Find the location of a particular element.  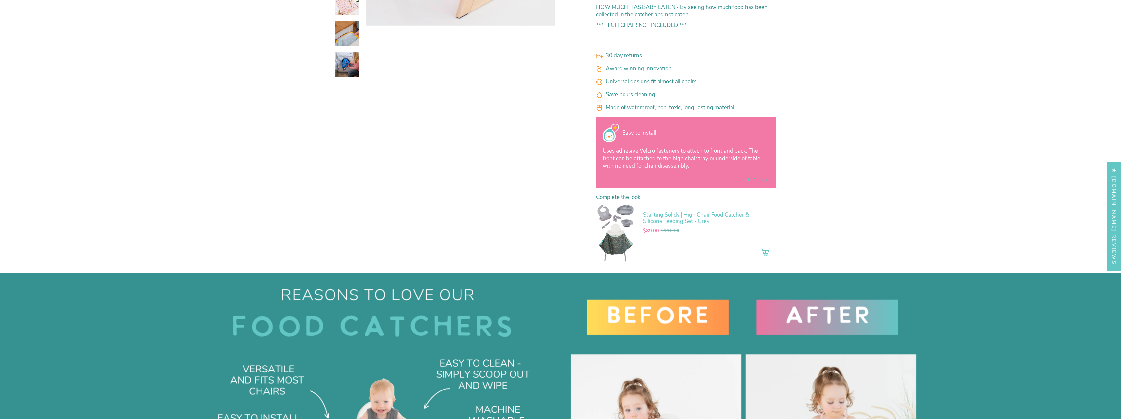

p: Award winning innovation is located at coordinates (691, 68).